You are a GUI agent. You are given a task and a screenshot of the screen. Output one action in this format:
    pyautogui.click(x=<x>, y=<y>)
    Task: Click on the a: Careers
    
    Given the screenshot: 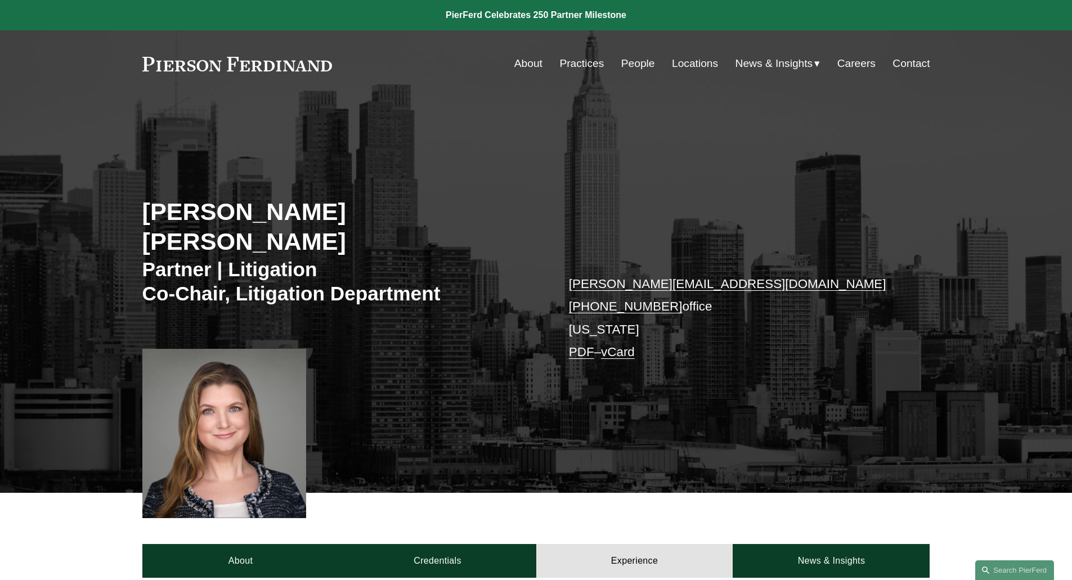 What is the action you would take?
    pyautogui.click(x=856, y=64)
    